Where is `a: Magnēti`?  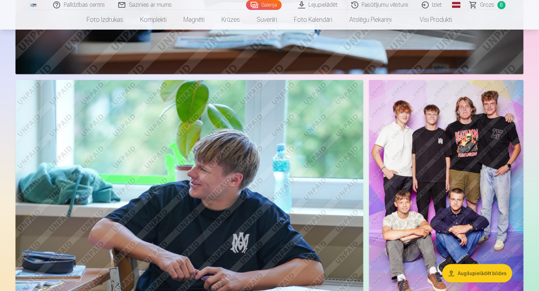 a: Magnēti is located at coordinates (194, 20).